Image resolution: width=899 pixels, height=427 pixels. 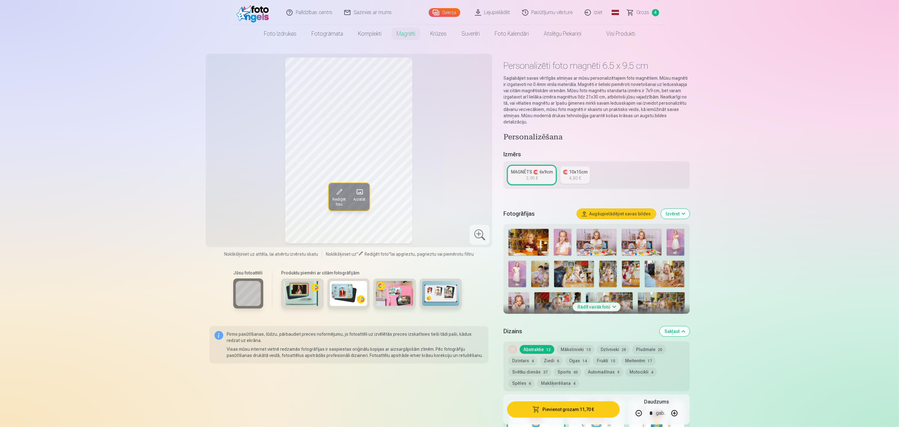 What do you see at coordinates (511, 34) in the screenshot?
I see `a: Foto kalendāri` at bounding box center [511, 34].